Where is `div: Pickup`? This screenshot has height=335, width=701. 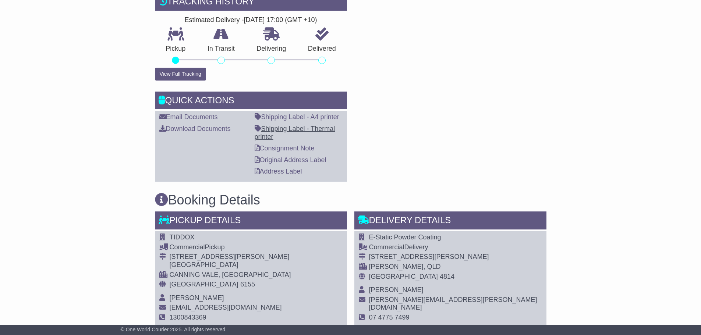
div: Pickup is located at coordinates (230, 247).